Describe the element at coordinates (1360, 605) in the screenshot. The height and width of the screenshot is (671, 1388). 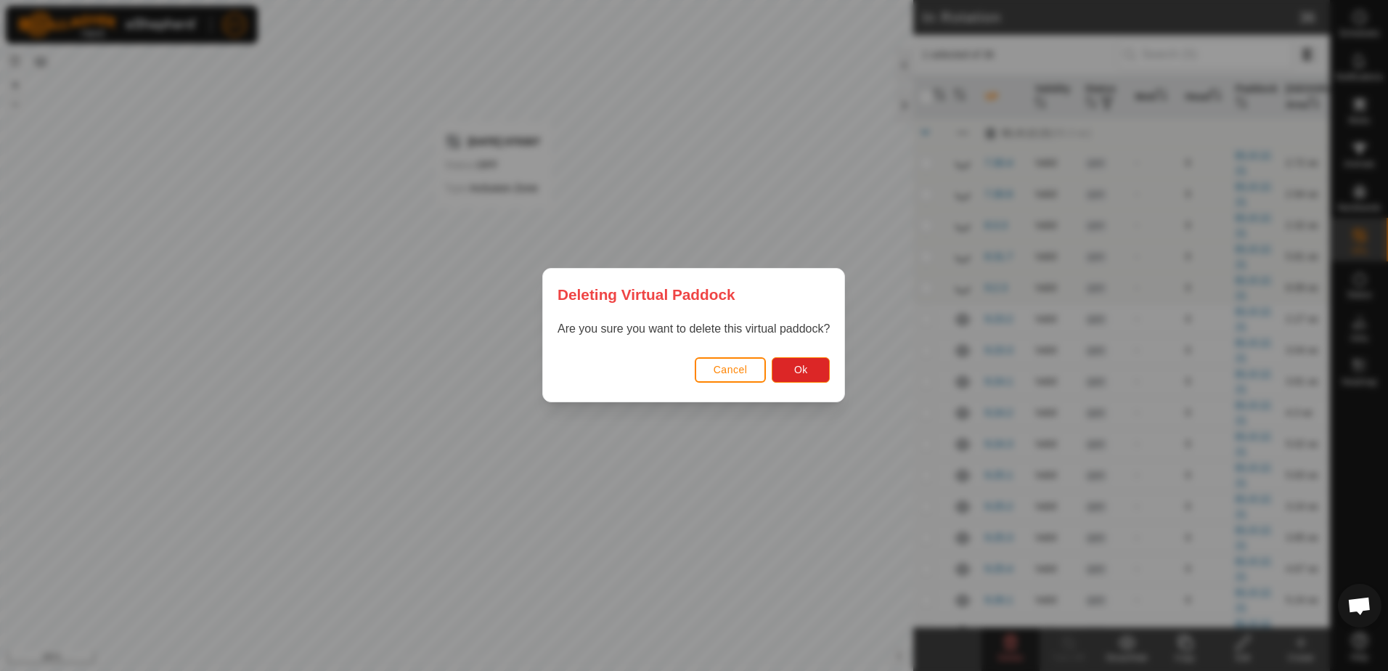
I see `div: Open chat` at that location.